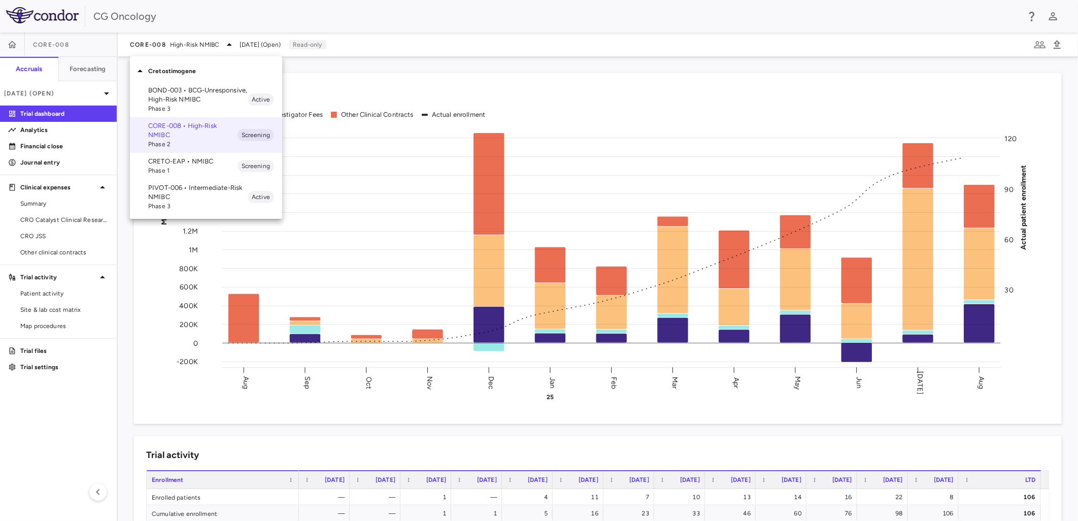 The width and height of the screenshot is (1078, 521). What do you see at coordinates (206, 71) in the screenshot?
I see `div: Cretostimogene` at bounding box center [206, 71].